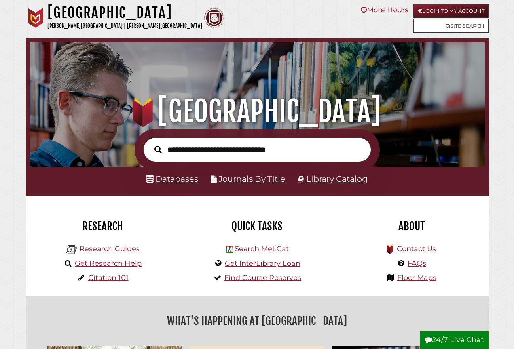  Describe the element at coordinates (417, 277) in the screenshot. I see `a: Floor Maps` at that location.